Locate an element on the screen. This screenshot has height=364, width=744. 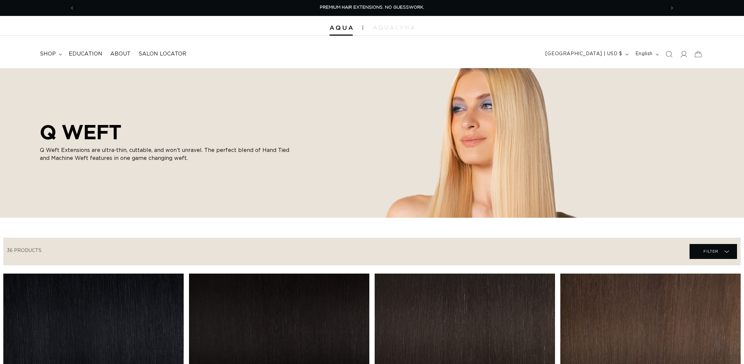
a: About is located at coordinates (120, 54).